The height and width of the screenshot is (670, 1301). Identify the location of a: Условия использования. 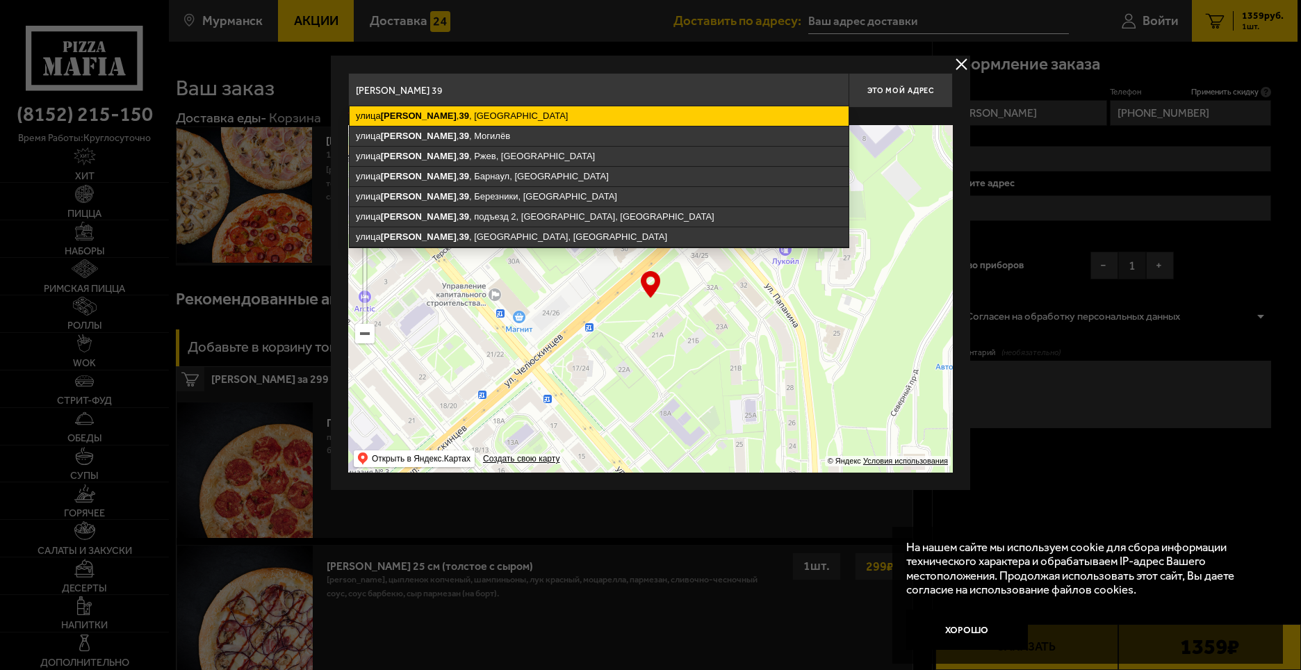
(905, 461).